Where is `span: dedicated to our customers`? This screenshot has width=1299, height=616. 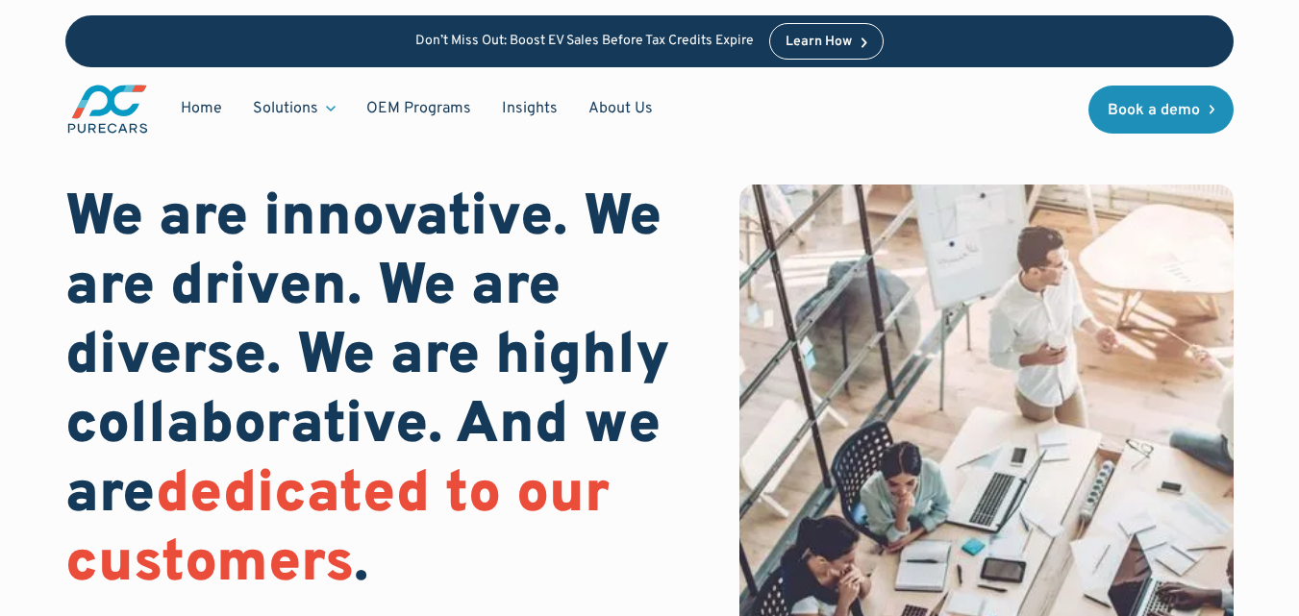 span: dedicated to our customers is located at coordinates (337, 531).